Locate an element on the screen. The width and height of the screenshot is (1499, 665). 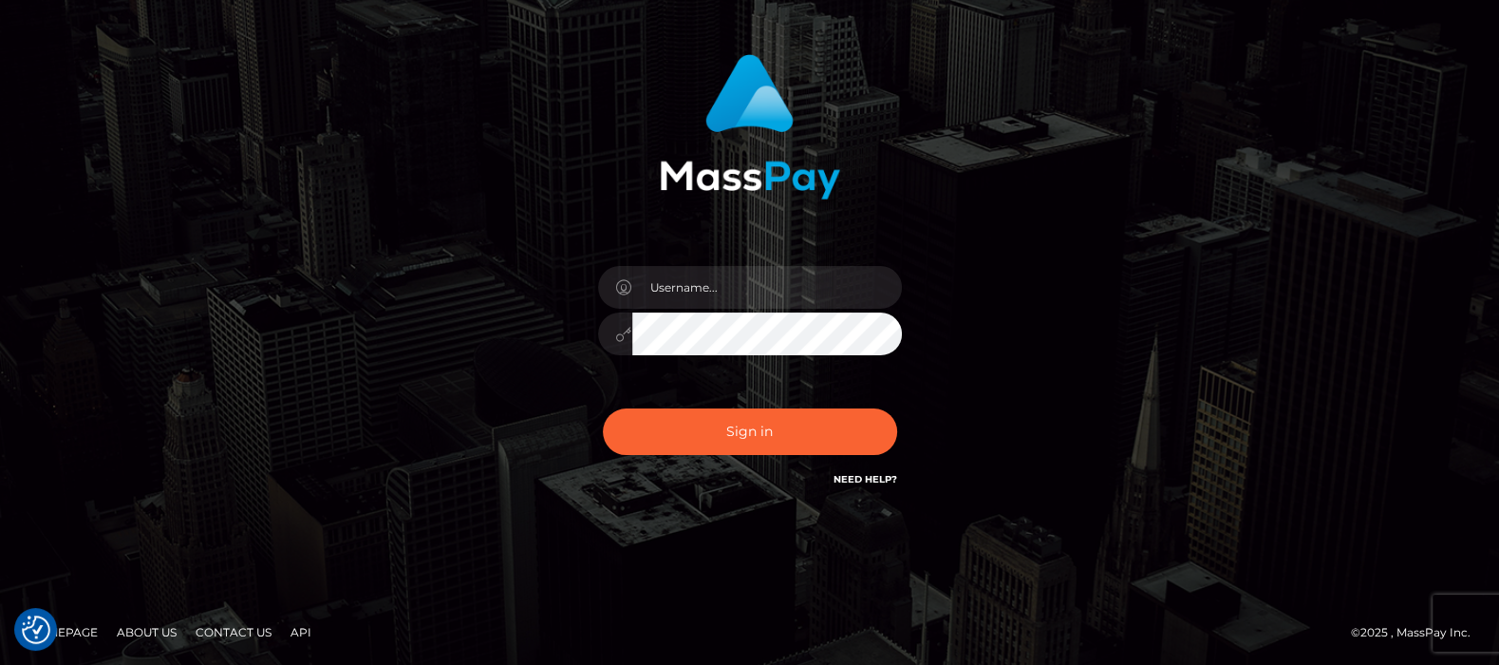
div: © 2025 , MassPay Inc. is located at coordinates (1417, 632).